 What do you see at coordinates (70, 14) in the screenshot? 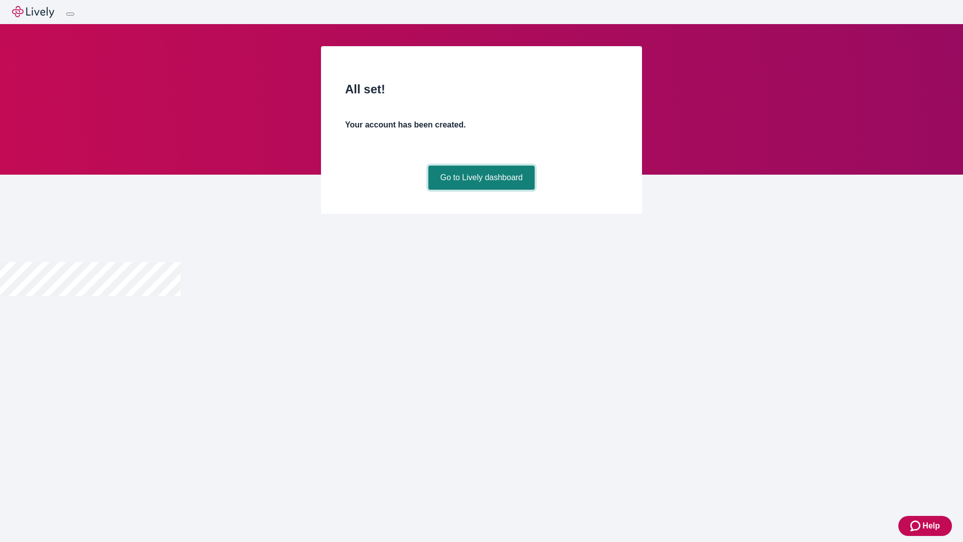
I see `button: Log out` at bounding box center [70, 14].